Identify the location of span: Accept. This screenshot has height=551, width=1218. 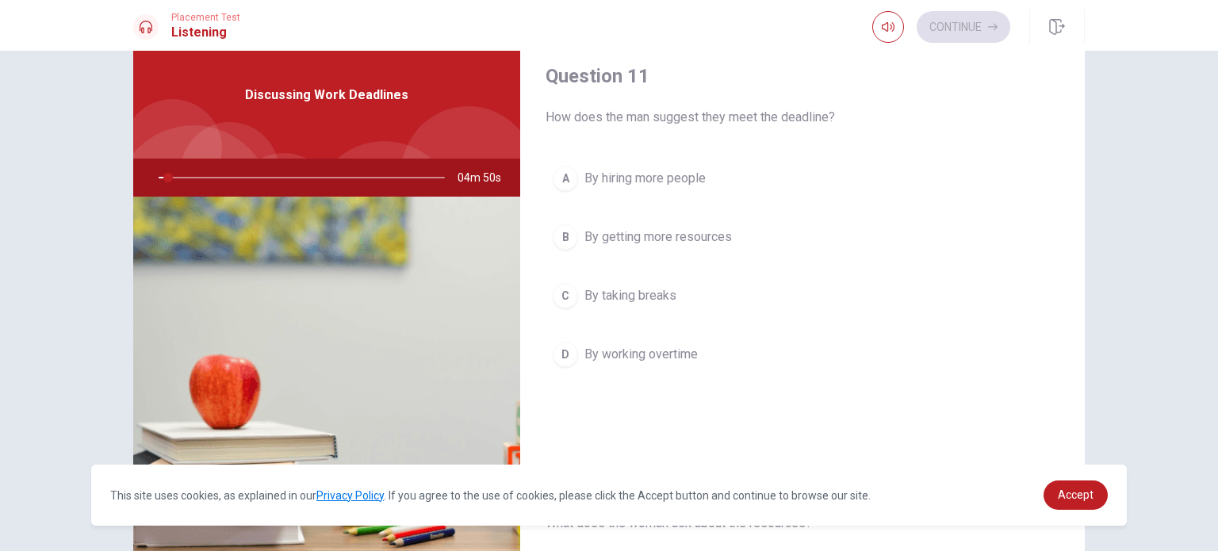
(1075, 495).